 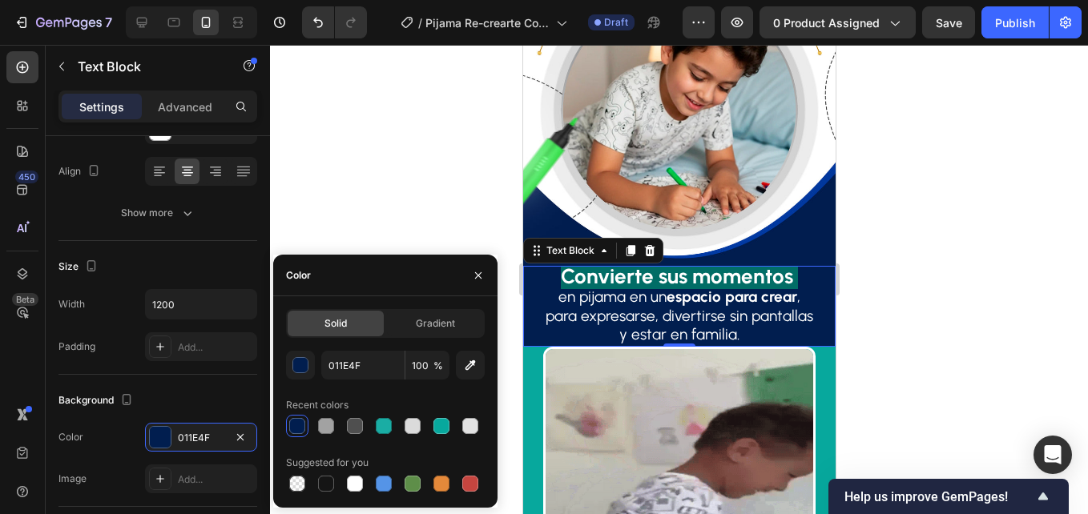 What do you see at coordinates (949, 22) in the screenshot?
I see `span: Save` at bounding box center [949, 22].